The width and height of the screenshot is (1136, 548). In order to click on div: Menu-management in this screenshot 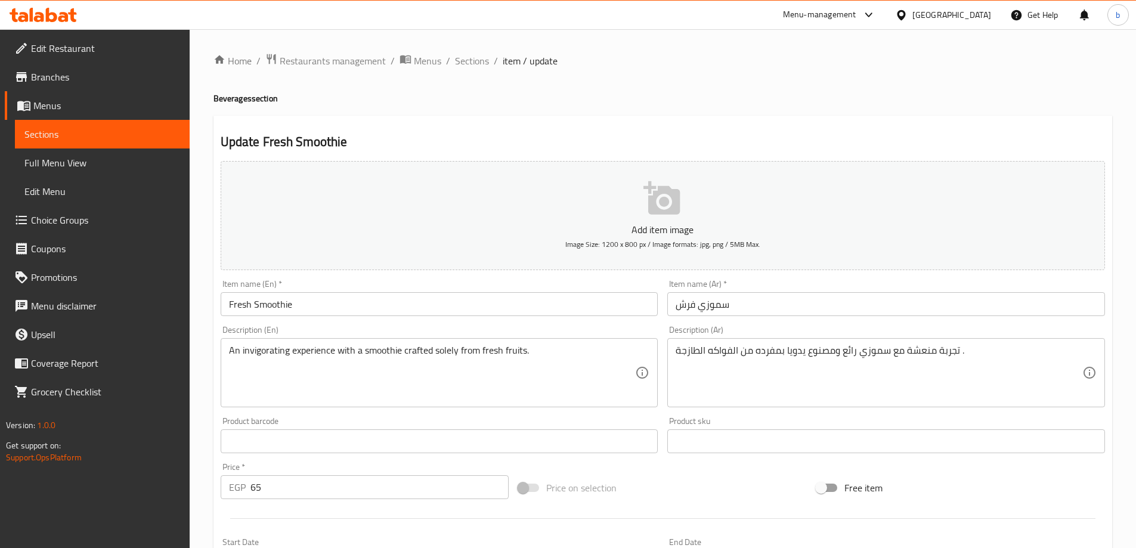, I will do `click(819, 15)`.